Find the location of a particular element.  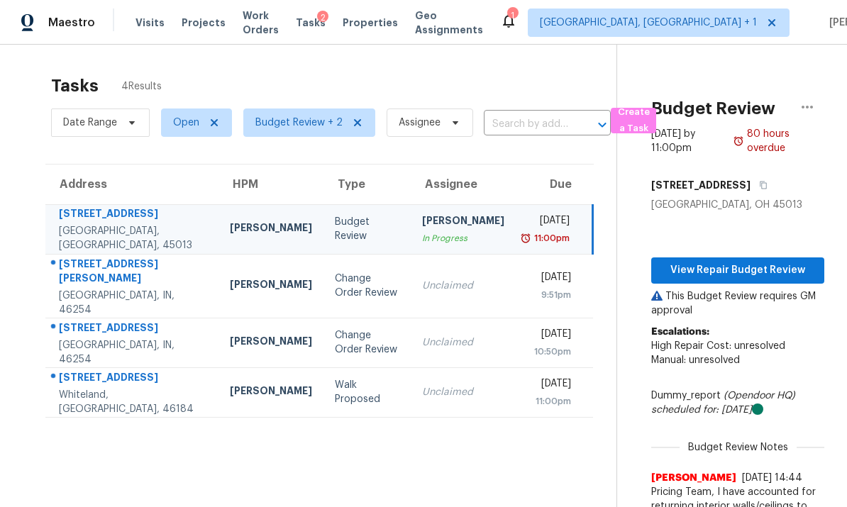

span: Tasks is located at coordinates (311, 23).